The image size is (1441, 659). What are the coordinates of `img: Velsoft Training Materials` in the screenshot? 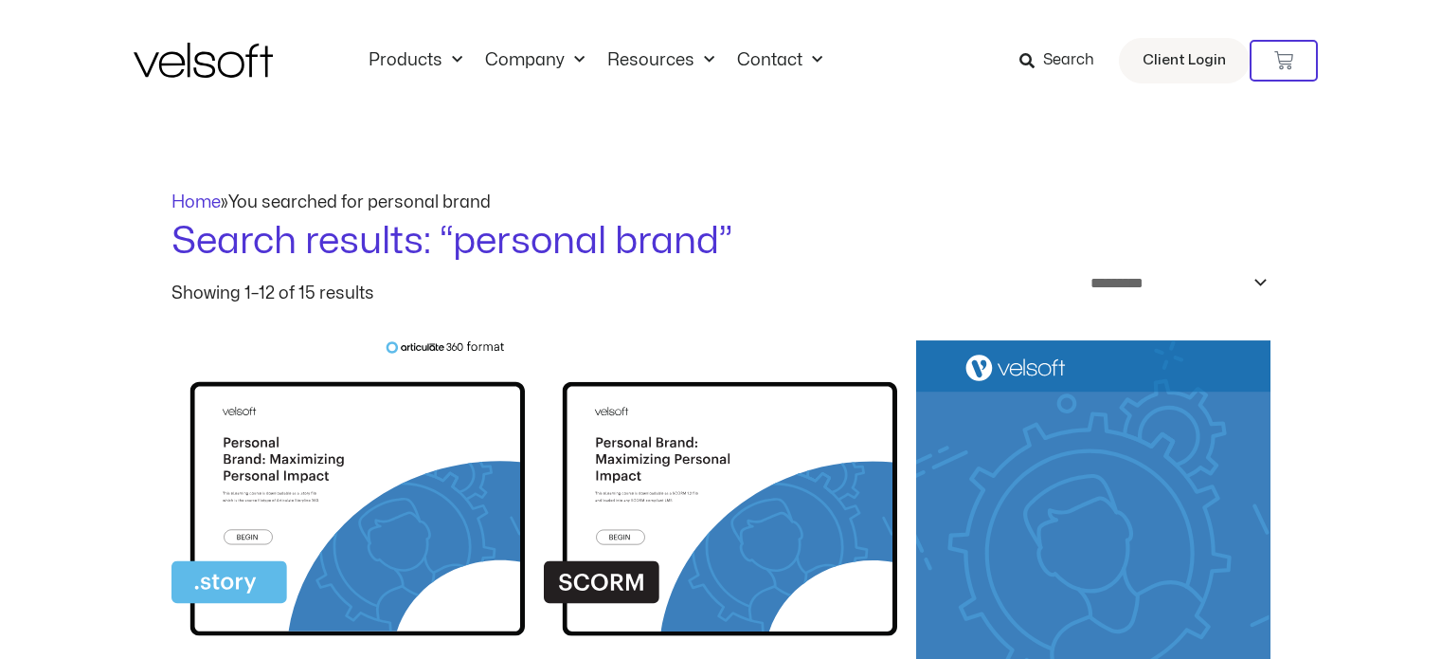 It's located at (203, 60).